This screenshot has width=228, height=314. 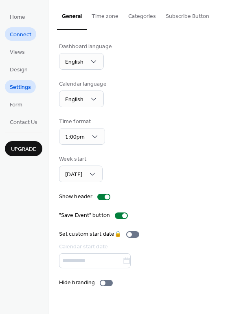 What do you see at coordinates (20, 34) in the screenshot?
I see `a: Connect` at bounding box center [20, 34].